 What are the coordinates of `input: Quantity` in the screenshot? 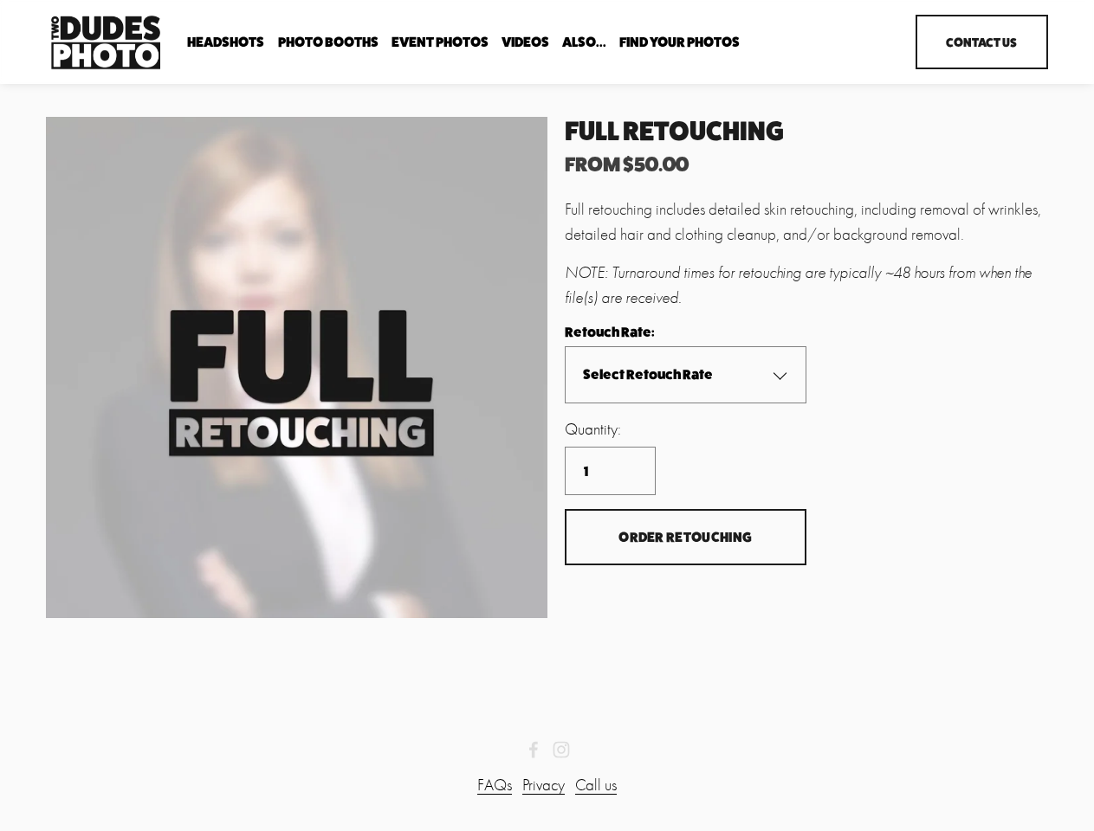 It's located at (610, 471).